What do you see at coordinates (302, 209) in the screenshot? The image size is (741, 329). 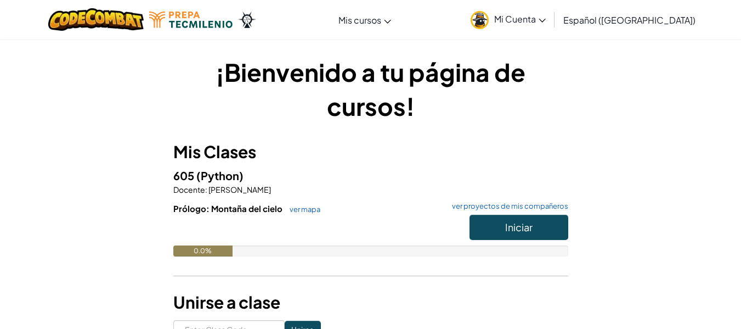 I see `a: ver mapa` at bounding box center [302, 209].